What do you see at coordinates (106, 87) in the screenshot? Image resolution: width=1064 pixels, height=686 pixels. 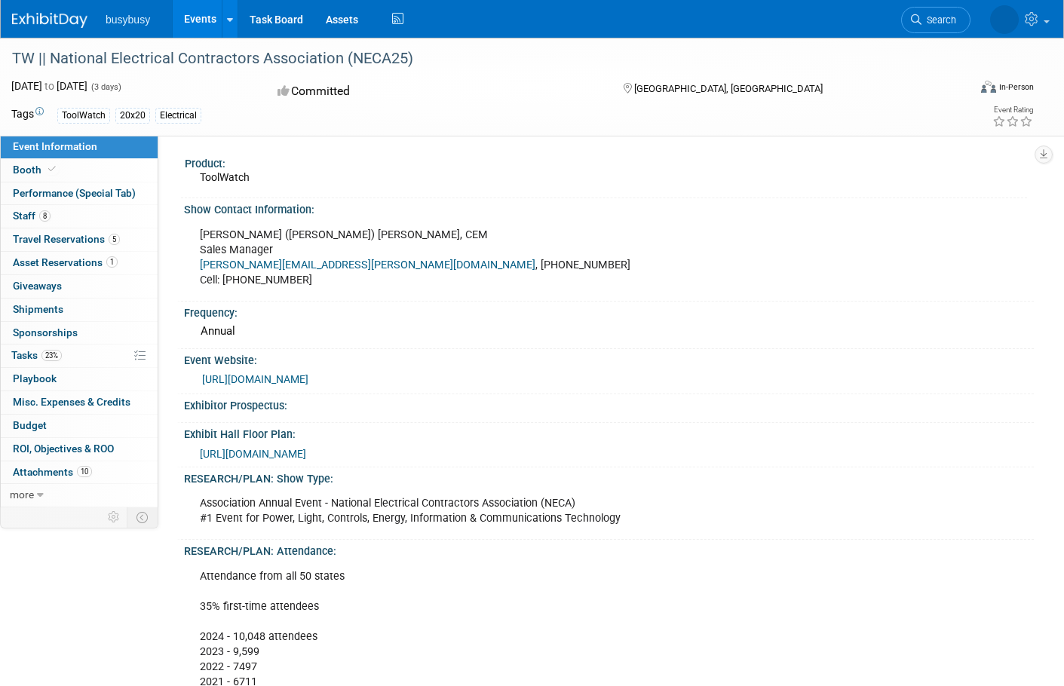 I see `span: (3 days)` at bounding box center [106, 87].